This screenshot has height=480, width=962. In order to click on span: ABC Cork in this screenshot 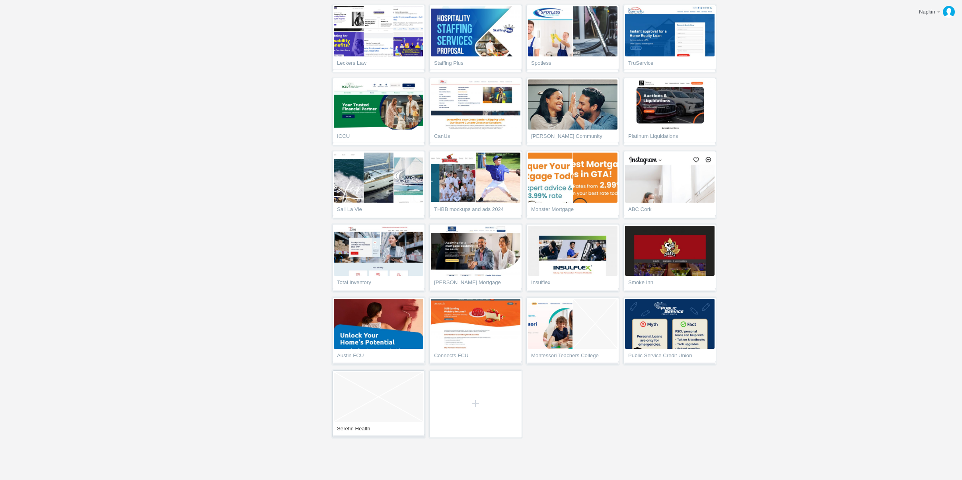, I will do `click(669, 211)`.